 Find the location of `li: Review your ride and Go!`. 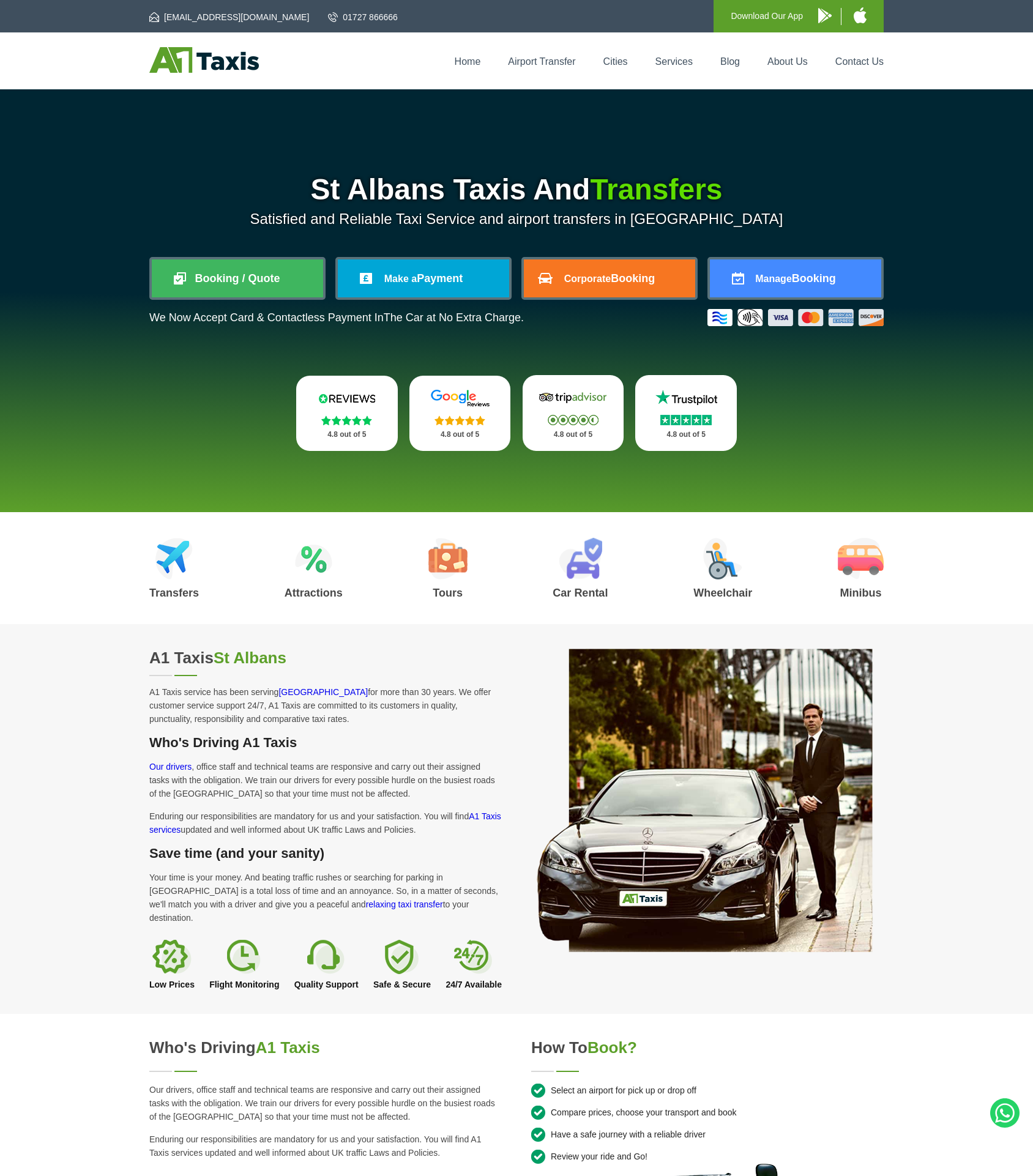

li: Review your ride and Go! is located at coordinates (708, 1156).